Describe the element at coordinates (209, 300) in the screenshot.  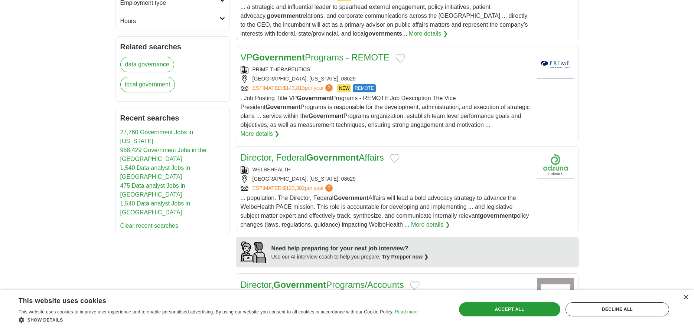
I see `div: This website uses cookies` at that location.